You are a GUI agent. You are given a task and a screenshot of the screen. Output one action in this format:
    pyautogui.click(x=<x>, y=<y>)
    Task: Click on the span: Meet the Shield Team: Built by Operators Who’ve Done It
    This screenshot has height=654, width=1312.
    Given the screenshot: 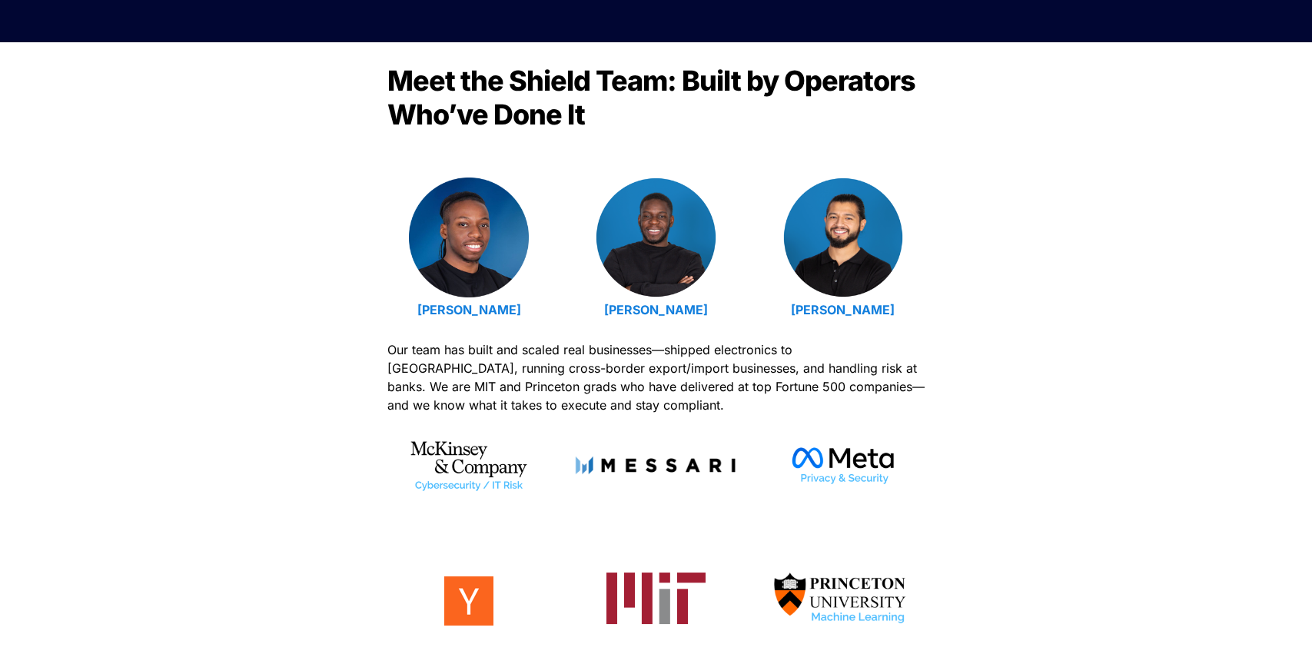 What is the action you would take?
    pyautogui.click(x=654, y=98)
    